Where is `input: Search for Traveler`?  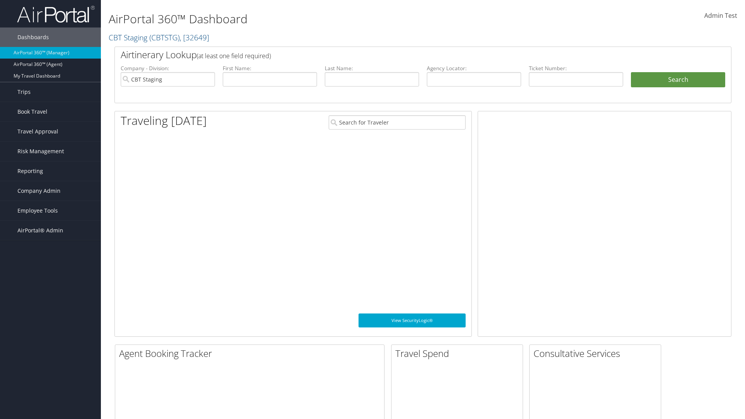
input: Search for Traveler is located at coordinates (397, 122).